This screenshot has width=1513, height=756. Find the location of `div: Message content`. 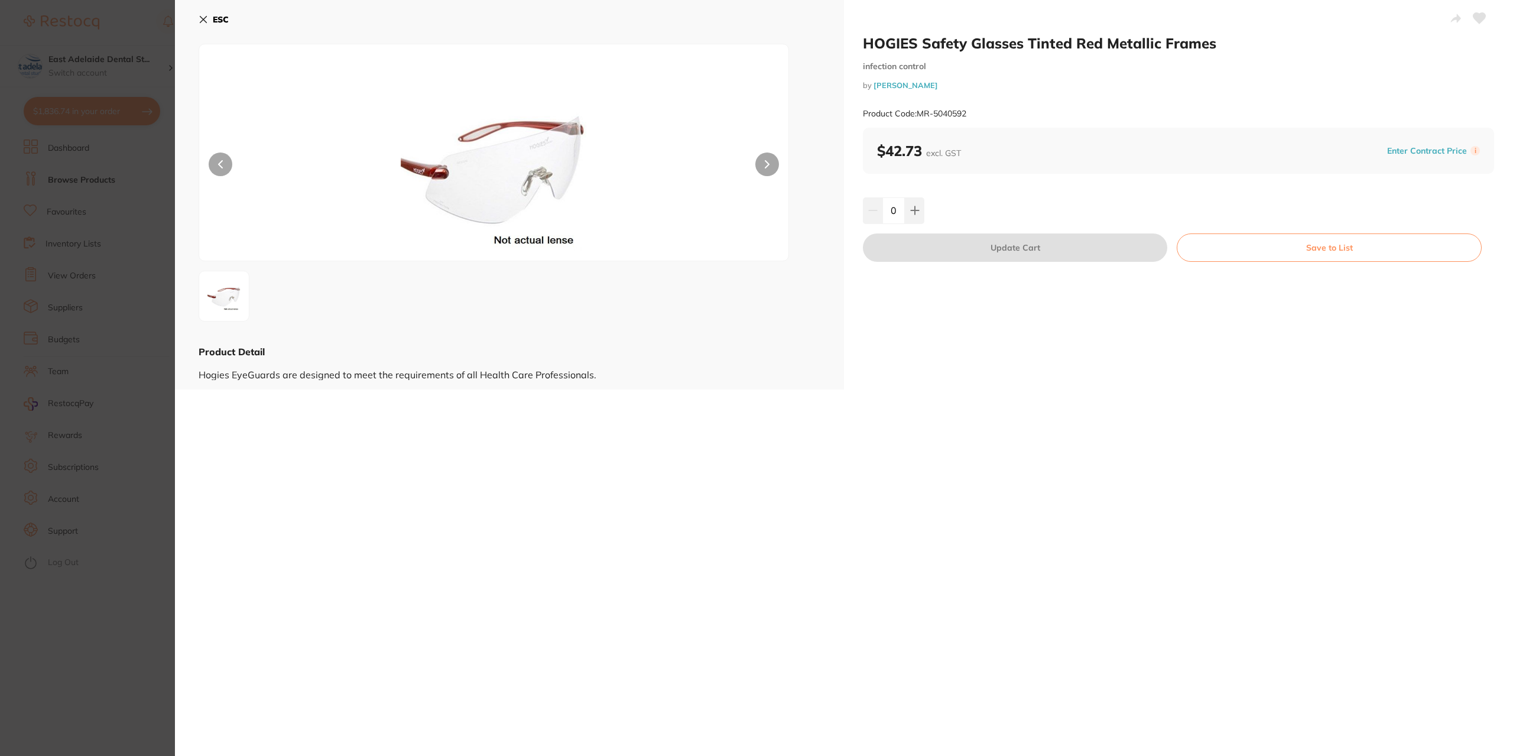

div: Message content is located at coordinates (131, 107).